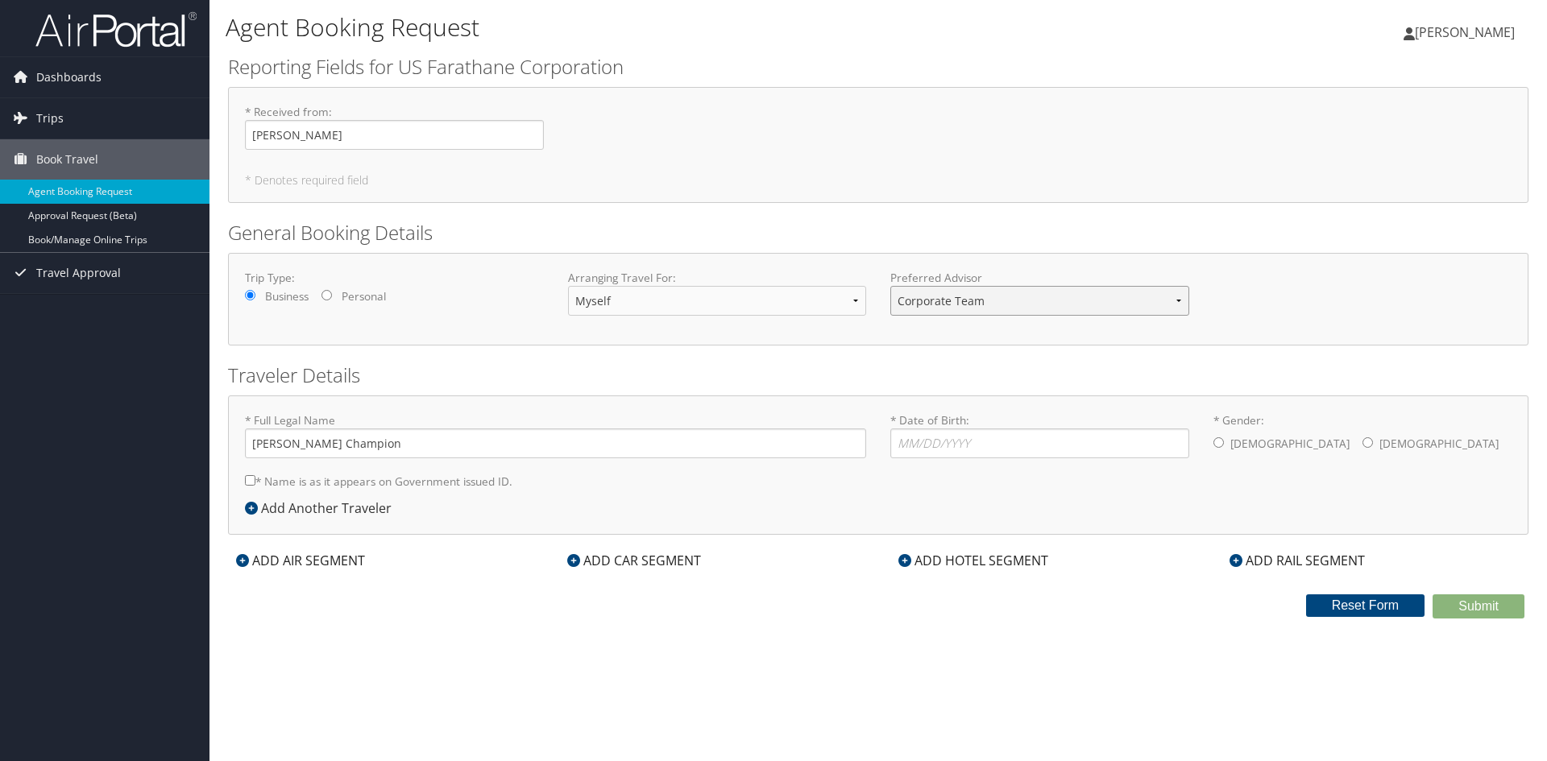  Describe the element at coordinates (394, 126) in the screenshot. I see `label: * Received from :` at that location.